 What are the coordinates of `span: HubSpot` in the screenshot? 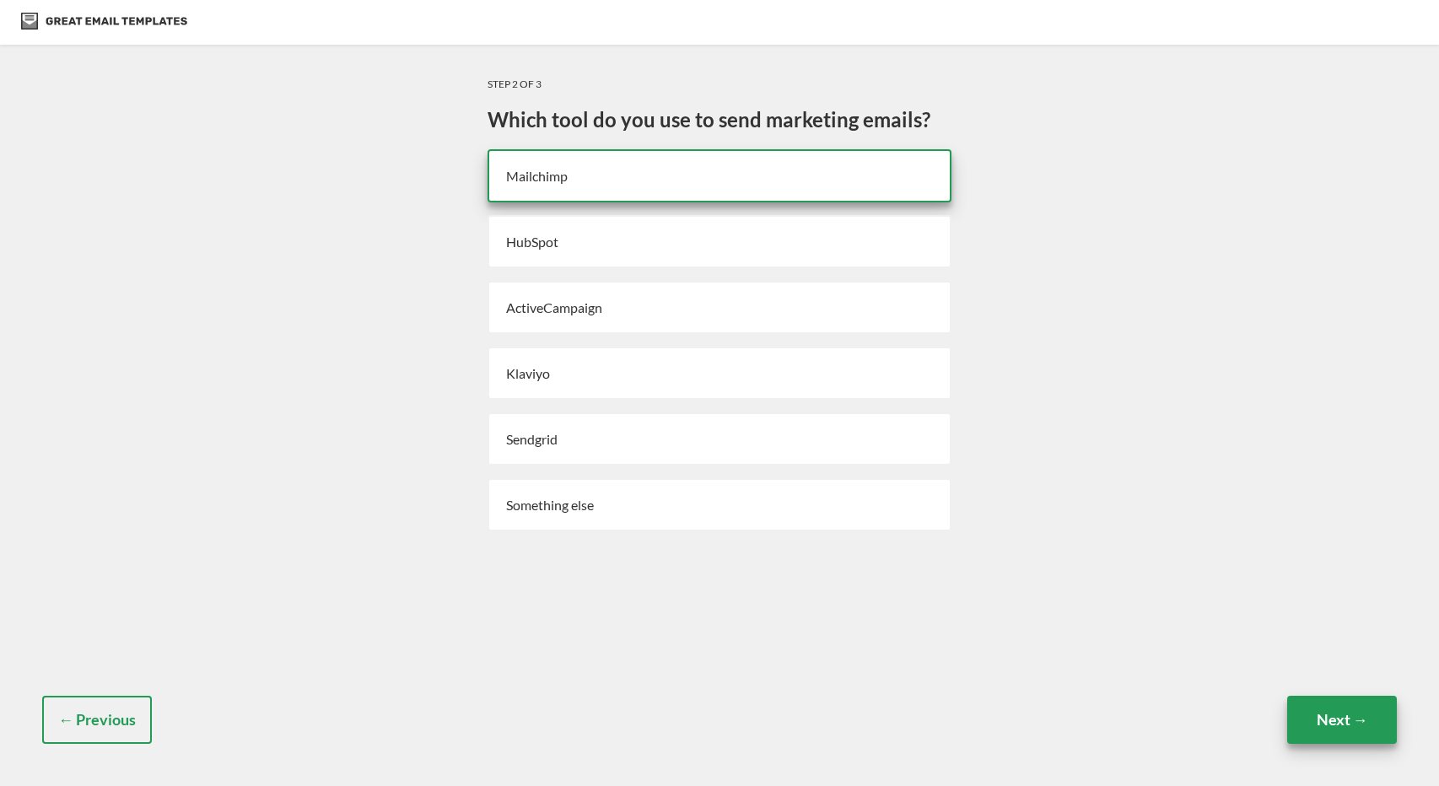 It's located at (532, 241).